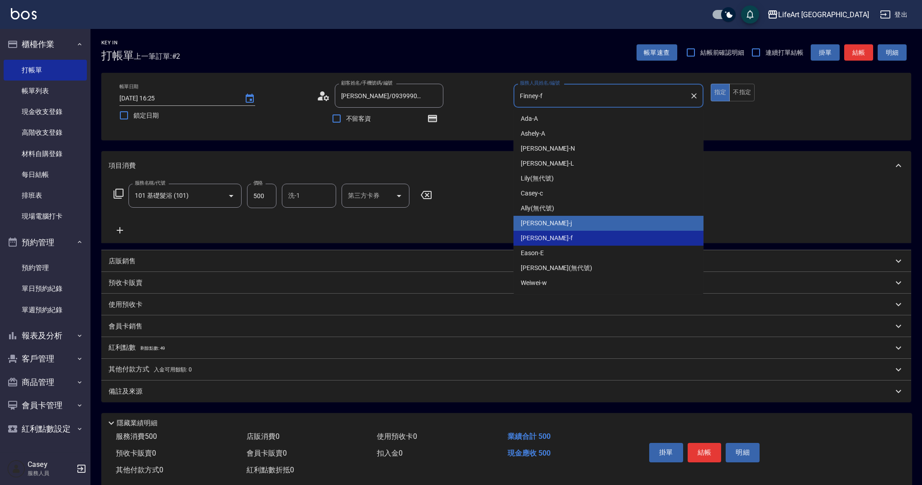 The image size is (922, 485). What do you see at coordinates (750, 14) in the screenshot?
I see `button: save` at bounding box center [750, 14].